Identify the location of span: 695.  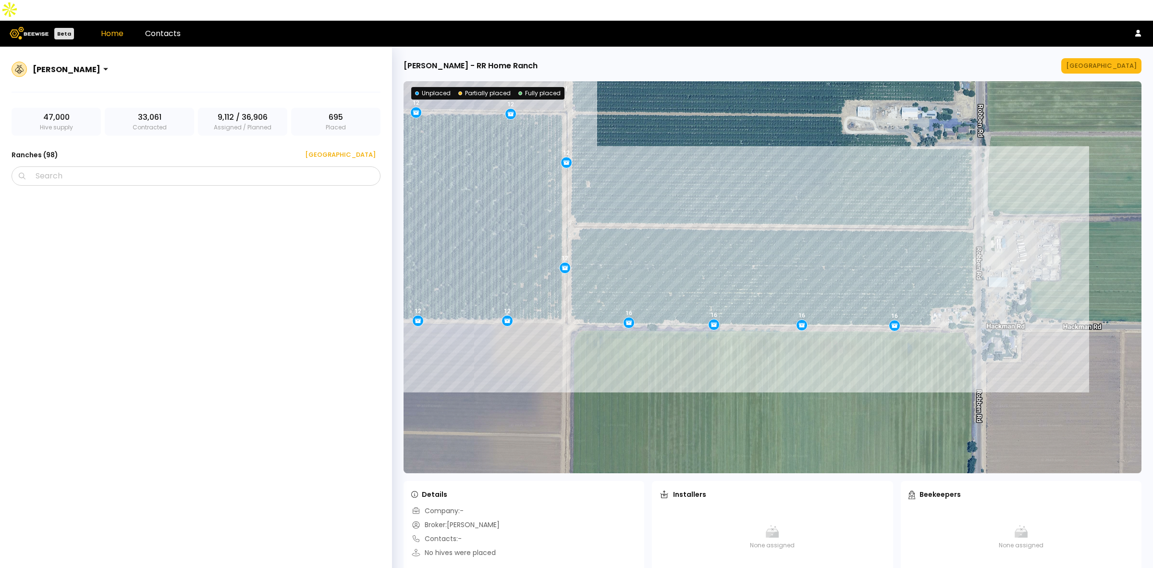
(336, 117).